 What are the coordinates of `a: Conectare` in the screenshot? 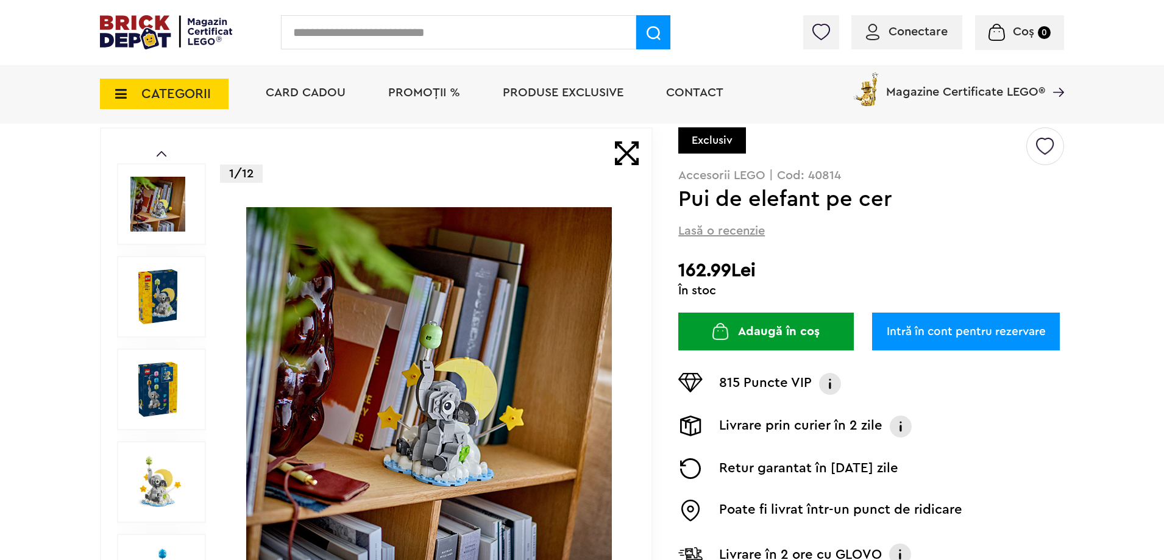 It's located at (907, 32).